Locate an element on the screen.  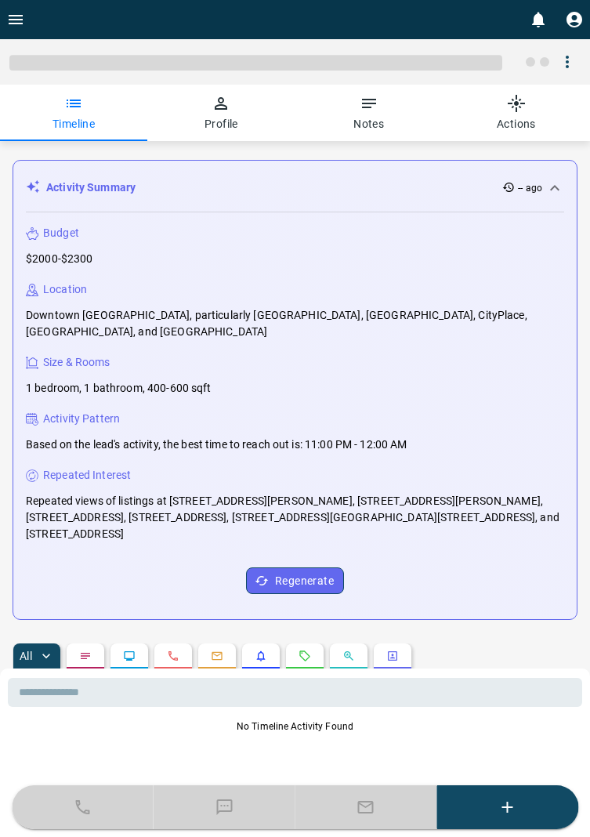
p: All is located at coordinates (26, 656).